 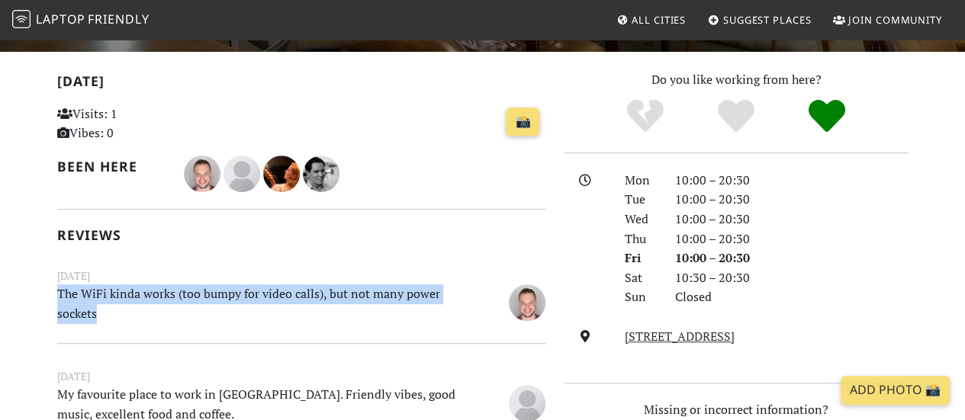 I want to click on p: The WiFi kinda works (too bumpy for video calls), but not many power sockets, so click(x=259, y=304).